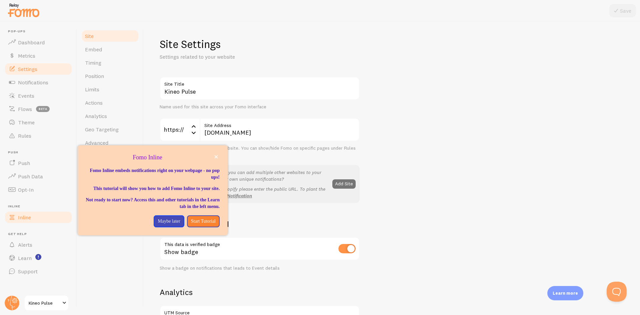 The image size is (640, 315). Describe the element at coordinates (26, 190) in the screenshot. I see `span: Opt-In` at that location.